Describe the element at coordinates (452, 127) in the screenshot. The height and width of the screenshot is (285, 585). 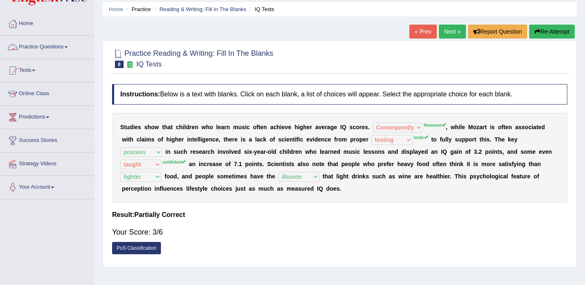
I see `b: w` at that location.